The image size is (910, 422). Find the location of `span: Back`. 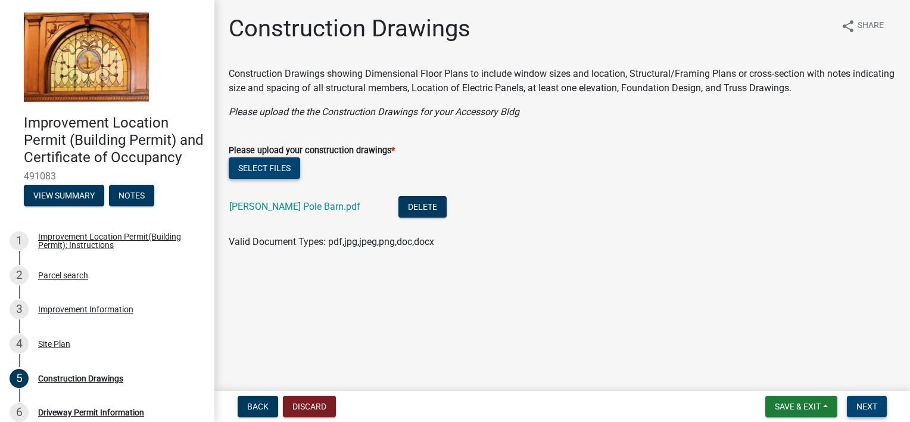

span: Back is located at coordinates (258, 406).